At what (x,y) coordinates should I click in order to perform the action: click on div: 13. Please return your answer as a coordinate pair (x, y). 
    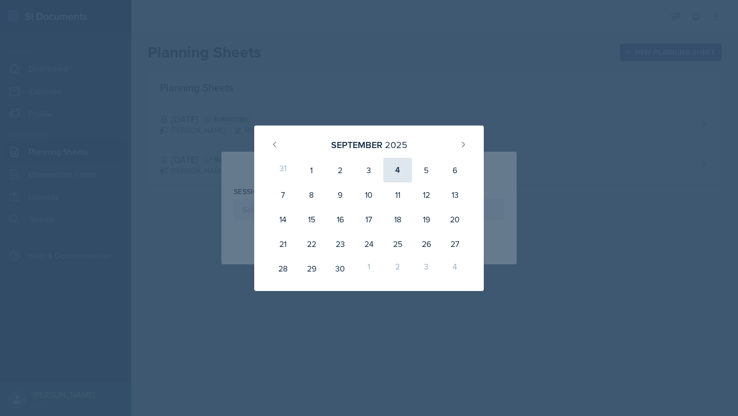
    Looking at the image, I should click on (455, 195).